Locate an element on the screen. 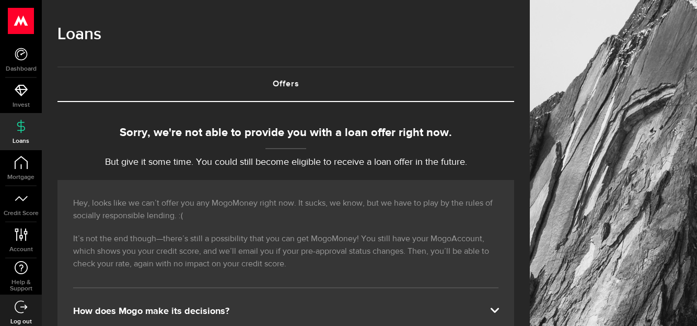  p: It’s not the end though—there’s still a possibility that you can get MogoMoney! You still have yo... is located at coordinates (286, 251).